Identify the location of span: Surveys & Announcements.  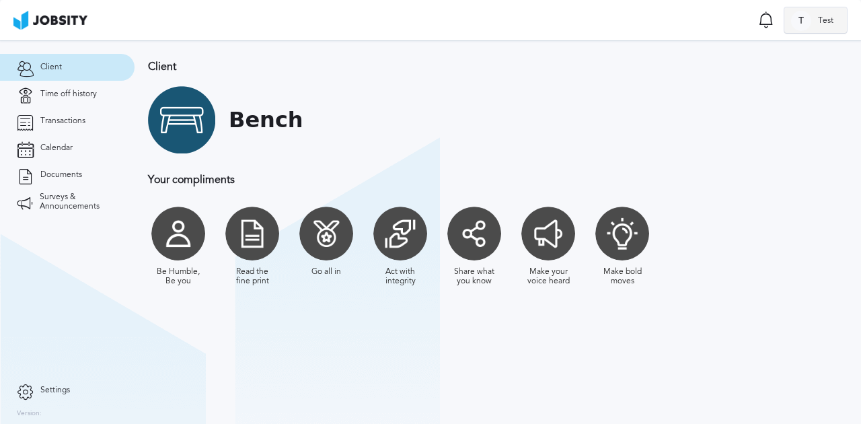
(79, 202).